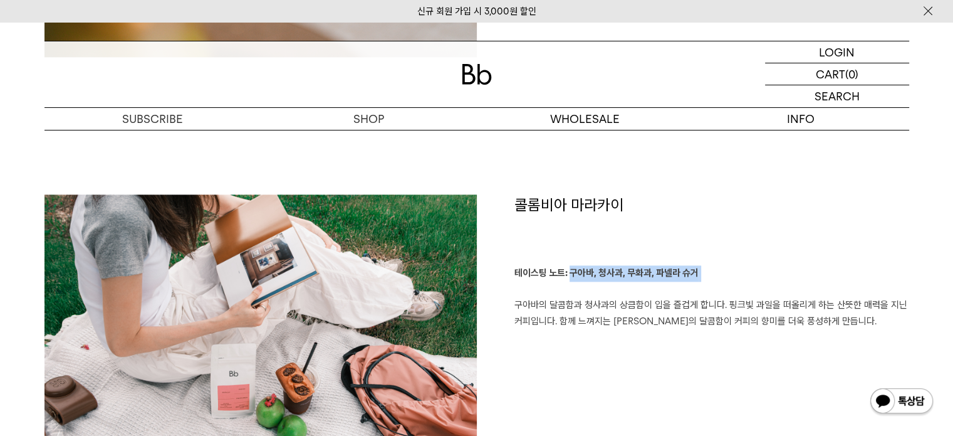  I want to click on img: 로고, so click(477, 74).